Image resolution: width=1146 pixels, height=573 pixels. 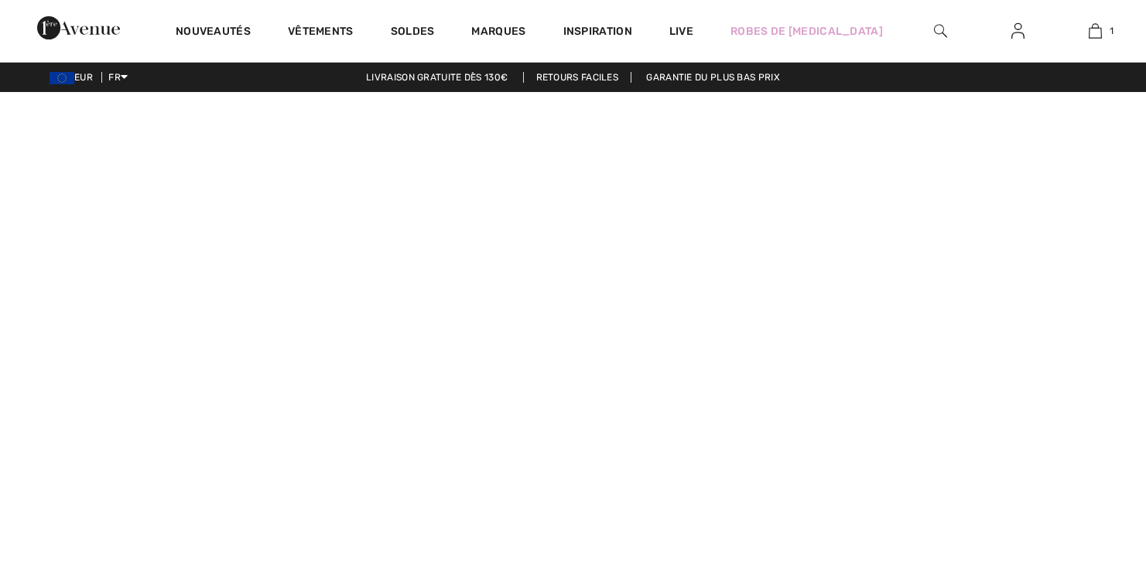 What do you see at coordinates (1095, 31) in the screenshot?
I see `a: 1` at bounding box center [1095, 31].